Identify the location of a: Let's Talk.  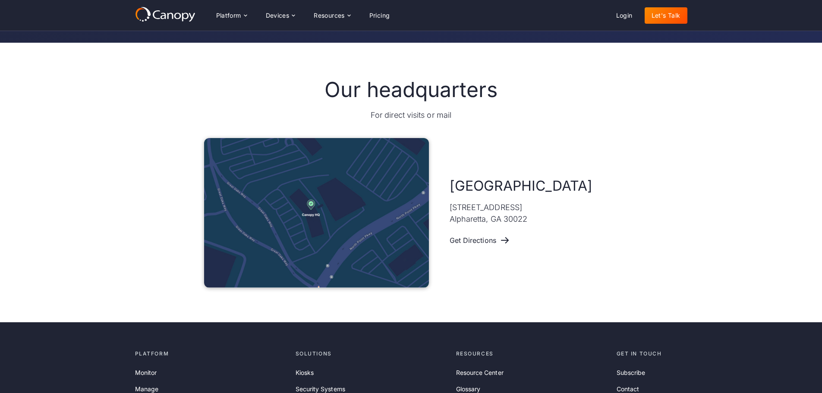
(666, 16).